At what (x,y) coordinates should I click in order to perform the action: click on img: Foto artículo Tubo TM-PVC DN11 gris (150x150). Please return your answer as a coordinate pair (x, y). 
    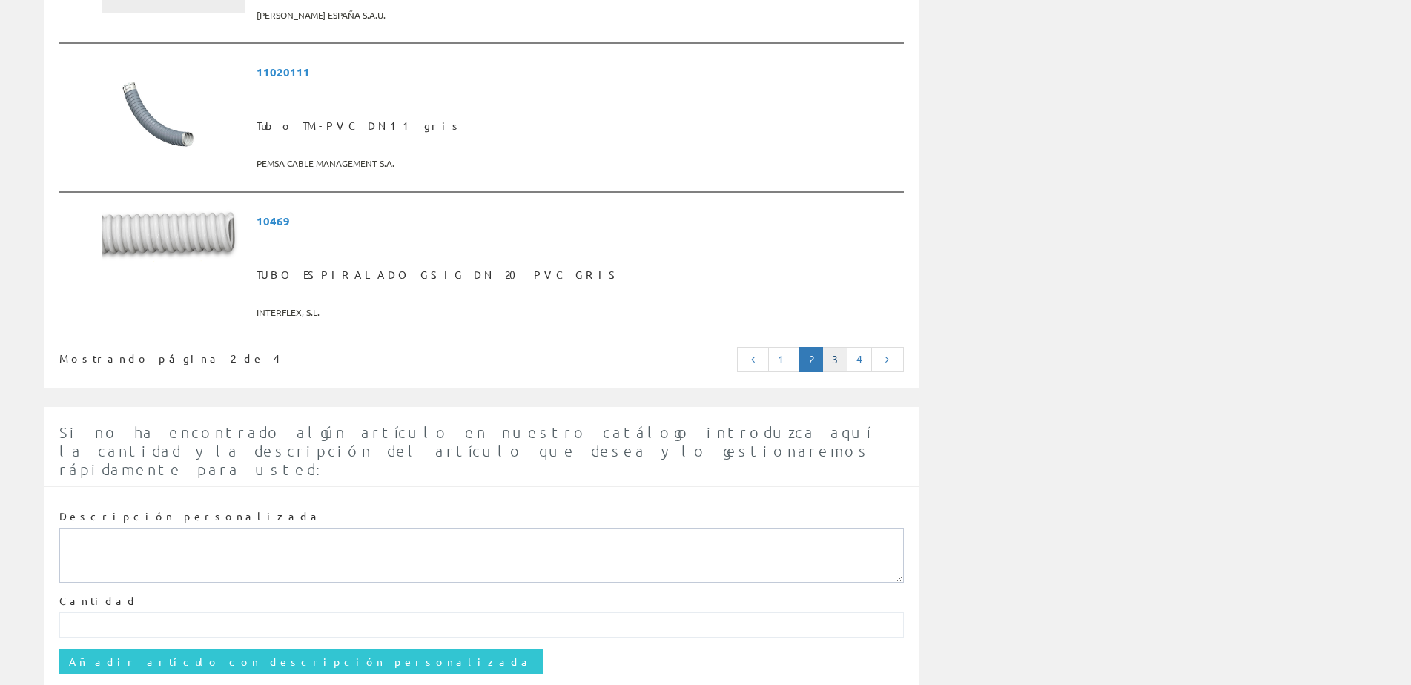
    Looking at the image, I should click on (158, 114).